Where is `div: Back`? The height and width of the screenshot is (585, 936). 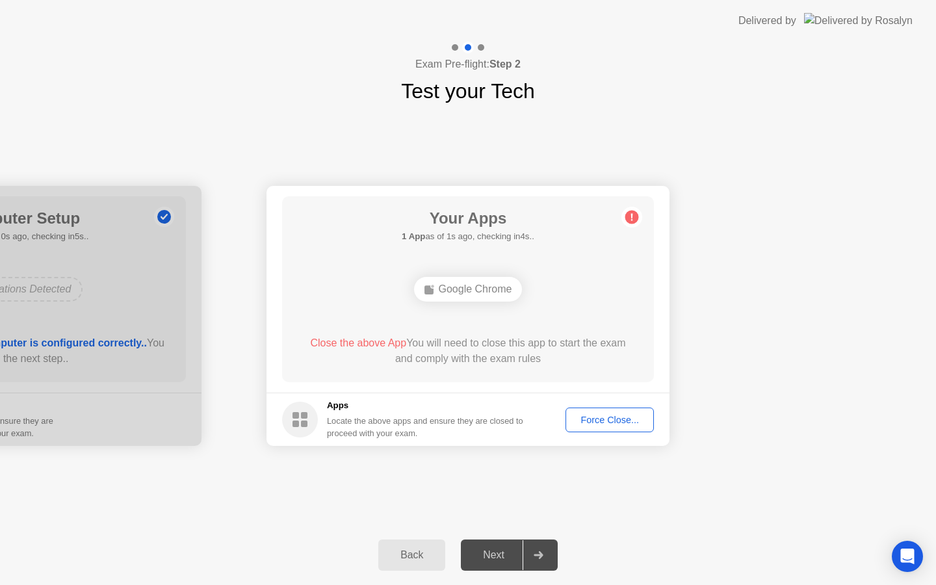
div: Back is located at coordinates (412, 555).